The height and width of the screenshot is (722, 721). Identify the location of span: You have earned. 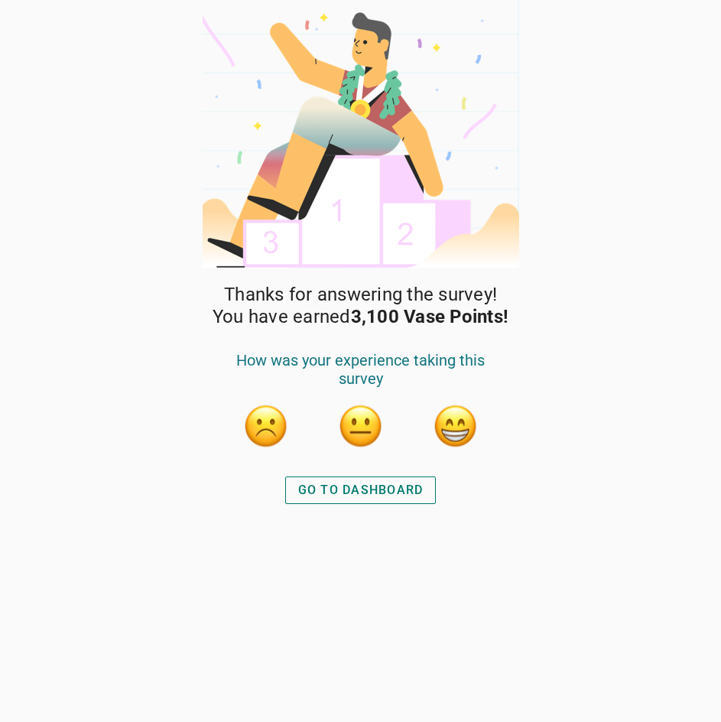
(360, 317).